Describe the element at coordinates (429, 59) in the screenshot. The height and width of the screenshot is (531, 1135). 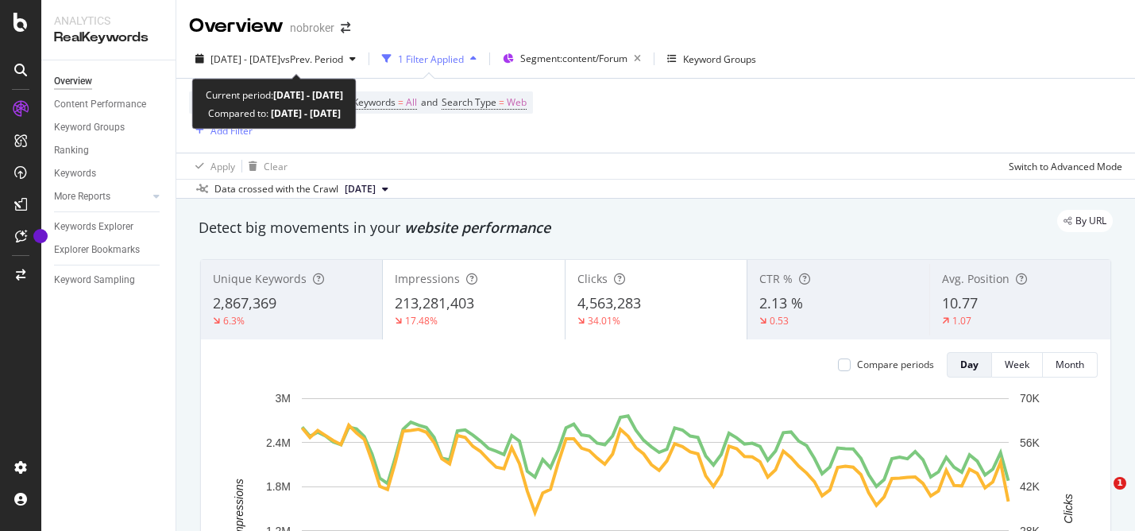
I see `button: 1 Filter Applied` at that location.